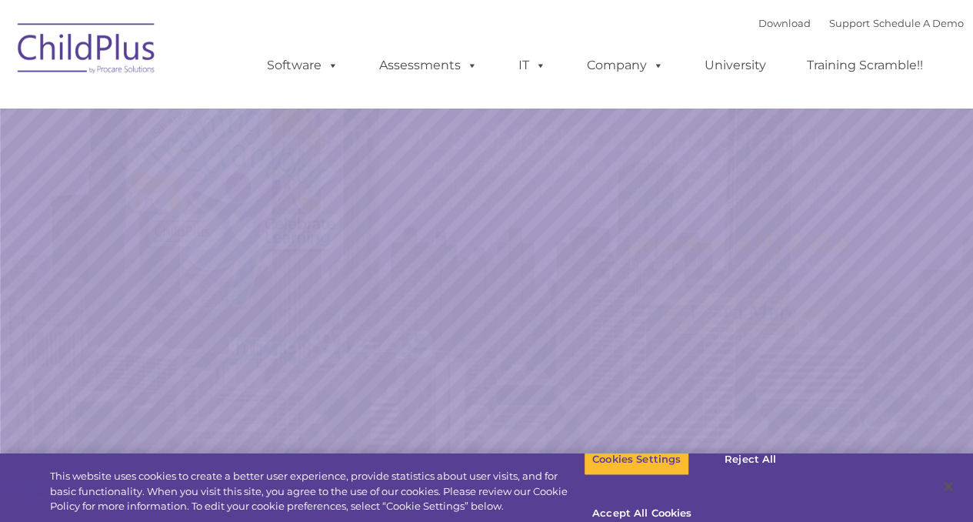 The width and height of the screenshot is (973, 522). Describe the element at coordinates (626, 65) in the screenshot. I see `a: Company` at that location.